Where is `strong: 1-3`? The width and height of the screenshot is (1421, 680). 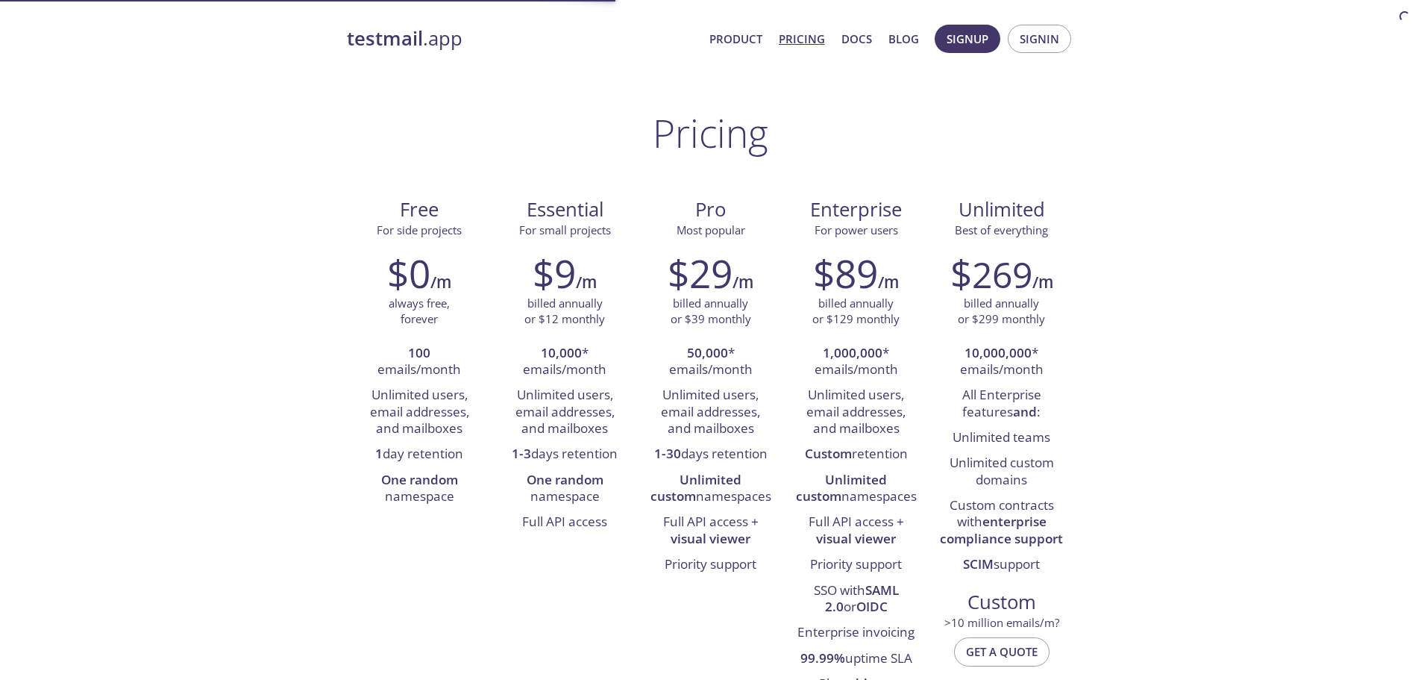 strong: 1-3 is located at coordinates (522, 453).